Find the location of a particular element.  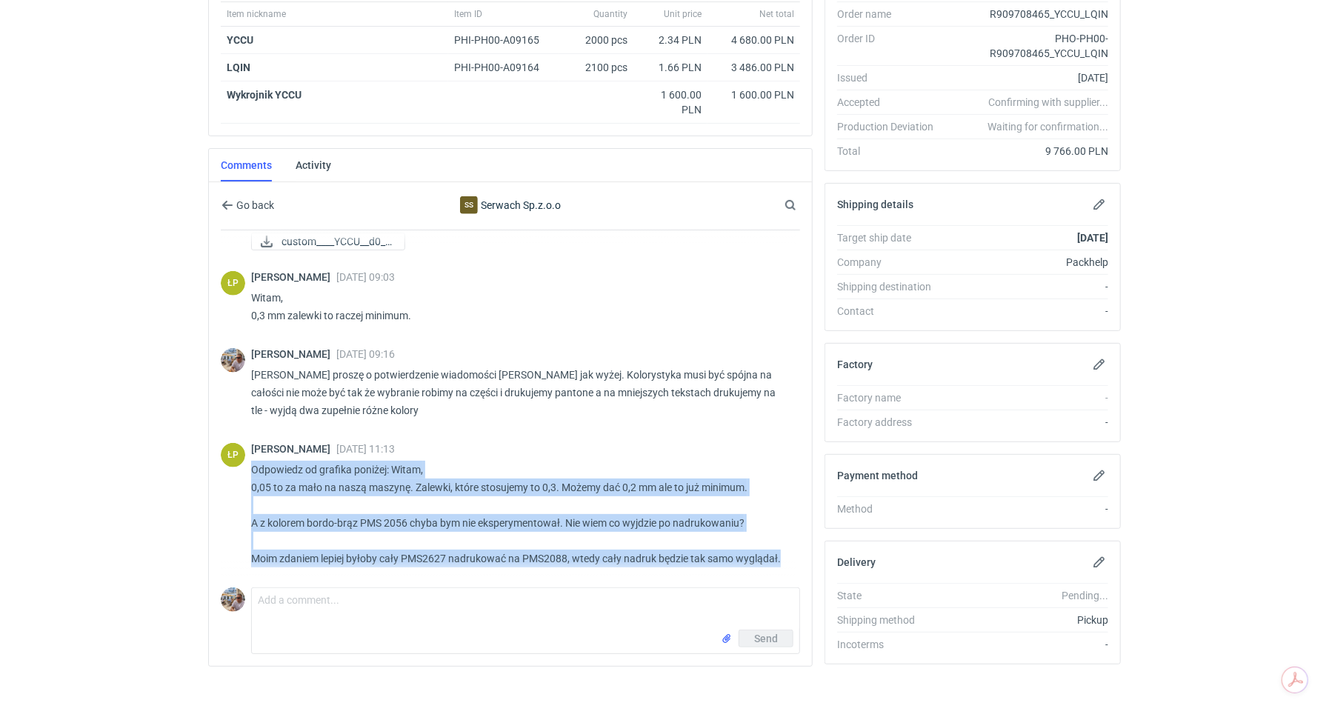

div: 9 766.00 PLN is located at coordinates (1027, 151).